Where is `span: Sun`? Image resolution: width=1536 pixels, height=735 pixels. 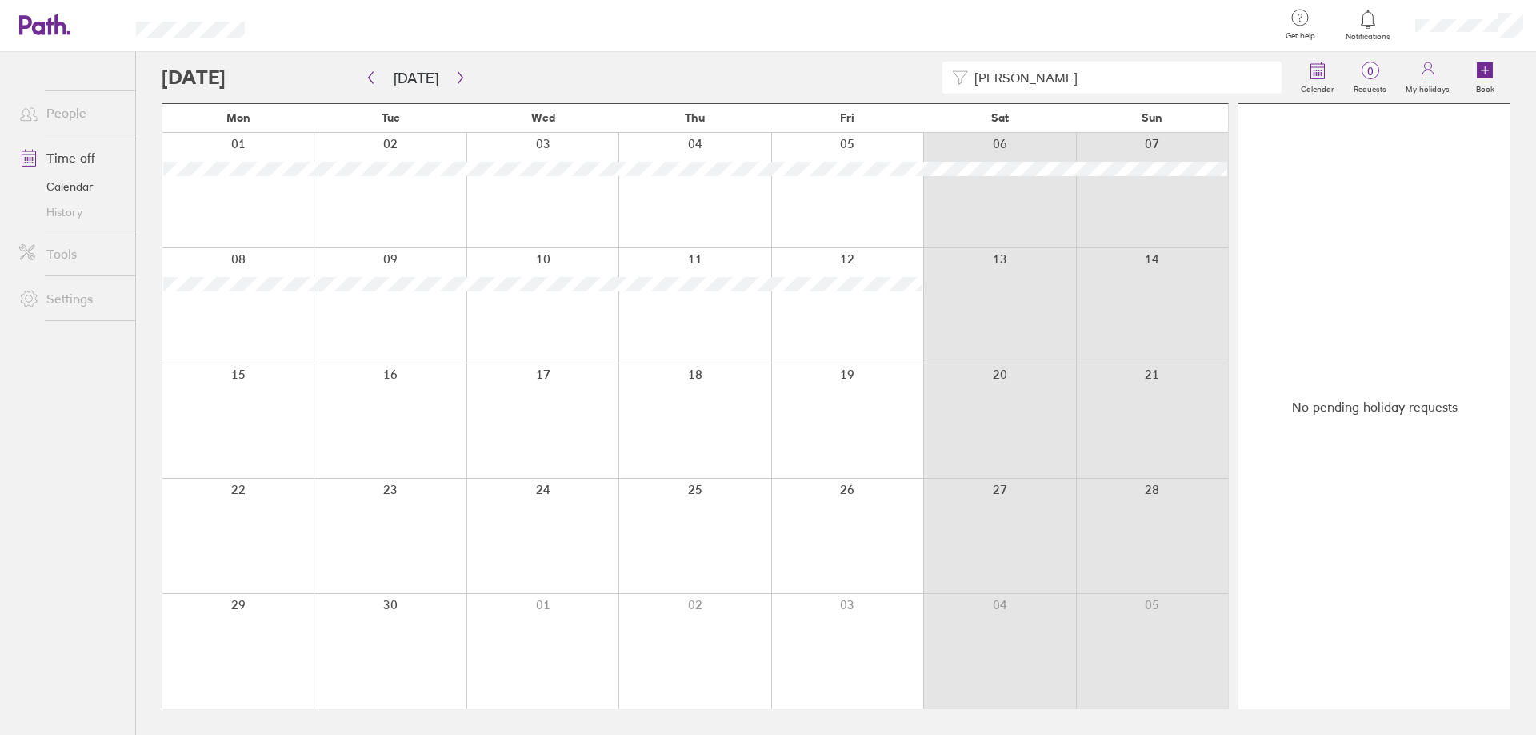
span: Sun is located at coordinates (1152, 118).